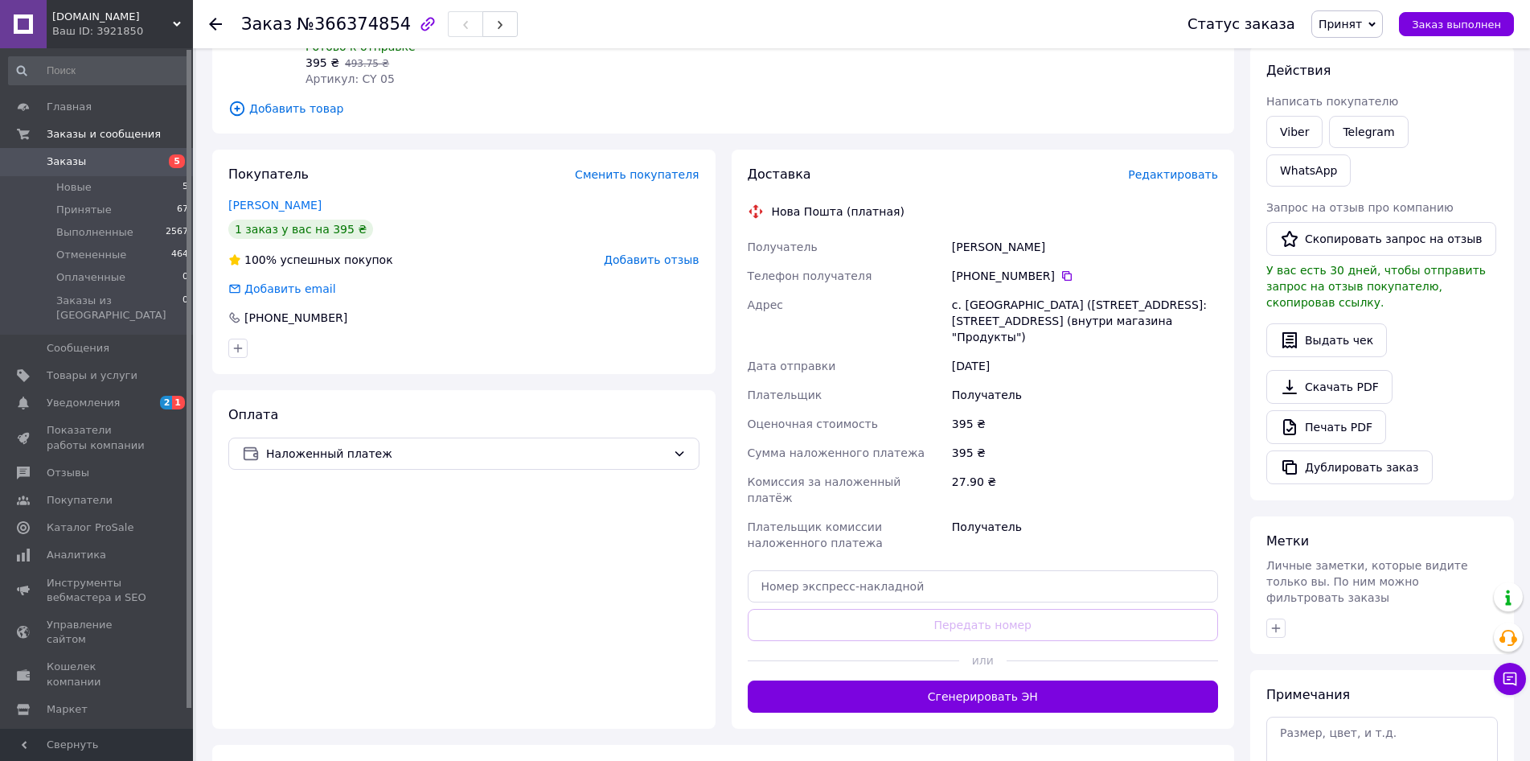 The height and width of the screenshot is (761, 1530). Describe the element at coordinates (91, 255) in the screenshot. I see `span: Отмененные` at that location.